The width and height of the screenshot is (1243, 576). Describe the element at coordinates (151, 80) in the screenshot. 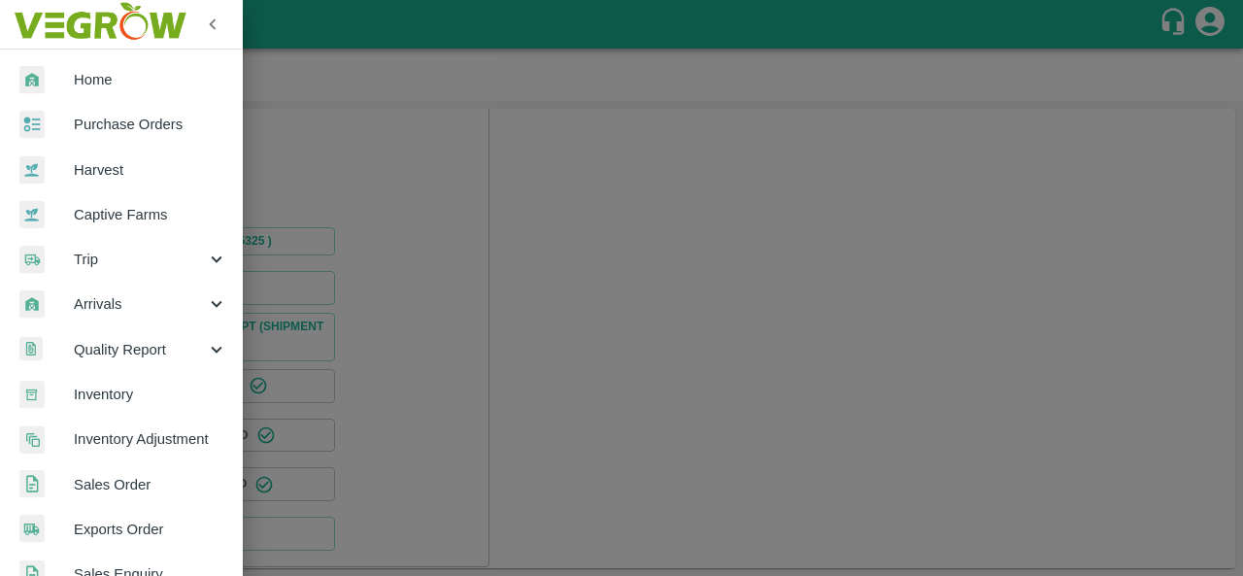

I see `span: Home` at that location.